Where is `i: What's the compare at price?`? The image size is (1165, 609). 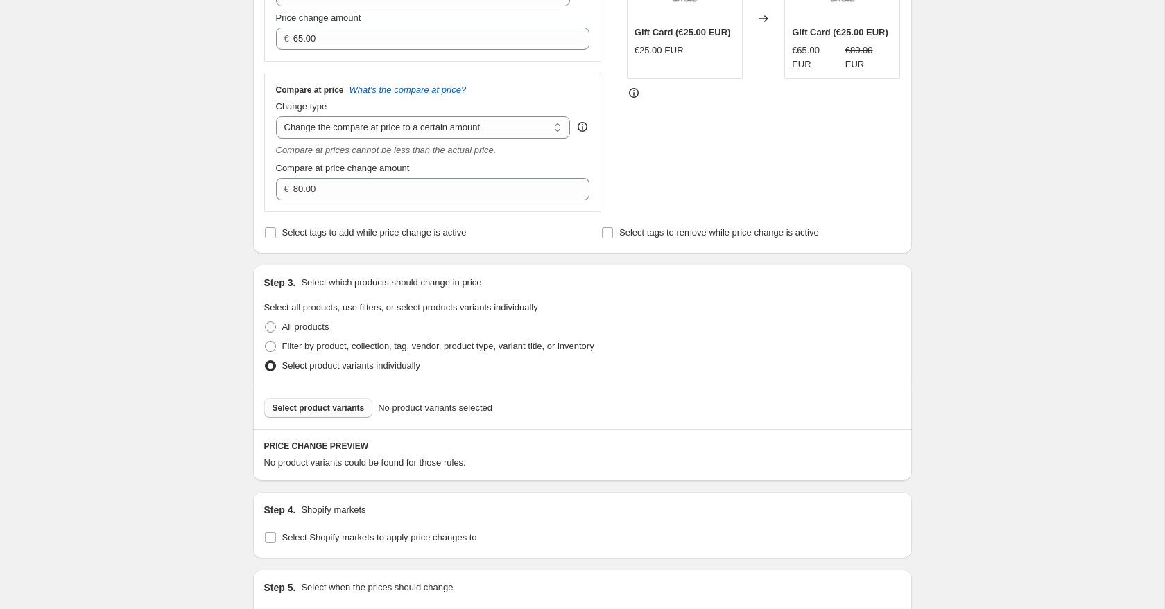 i: What's the compare at price? is located at coordinates (408, 89).